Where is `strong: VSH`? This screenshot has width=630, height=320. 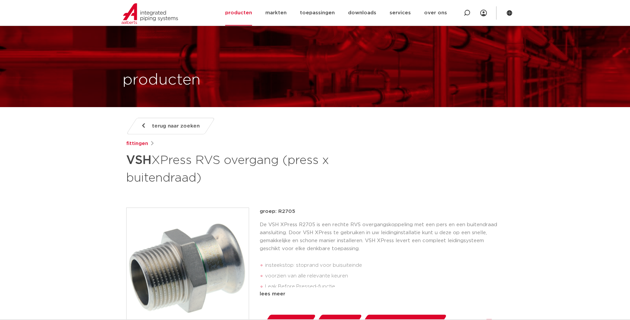
strong: VSH is located at coordinates (139, 160).